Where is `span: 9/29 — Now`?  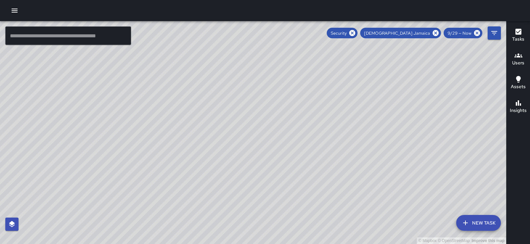
span: 9/29 — Now is located at coordinates (459, 33).